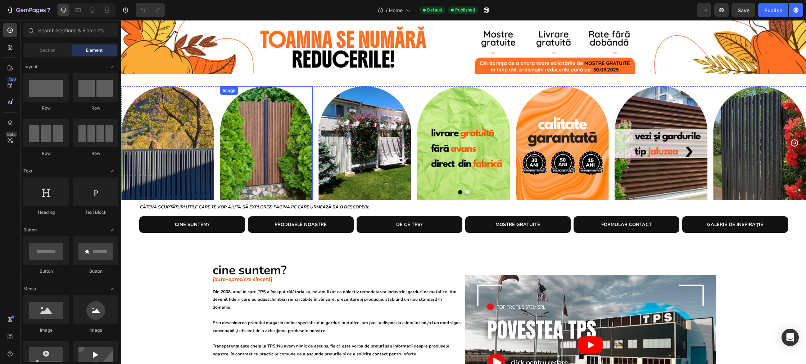 The image size is (806, 364). What do you see at coordinates (46, 213) in the screenshot?
I see `div: Heading` at bounding box center [46, 213].